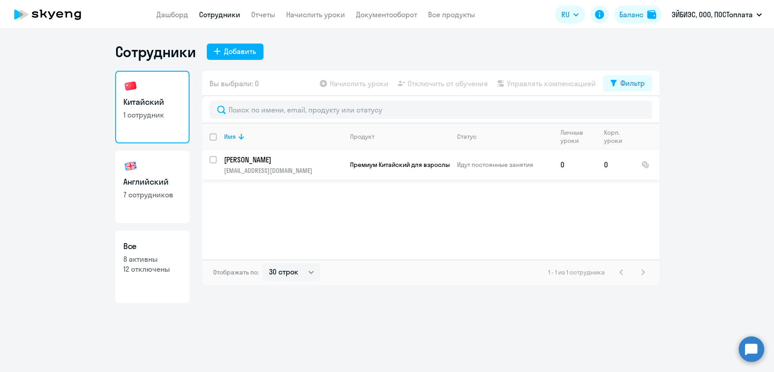 Image resolution: width=774 pixels, height=372 pixels. I want to click on div: Добавить, so click(240, 51).